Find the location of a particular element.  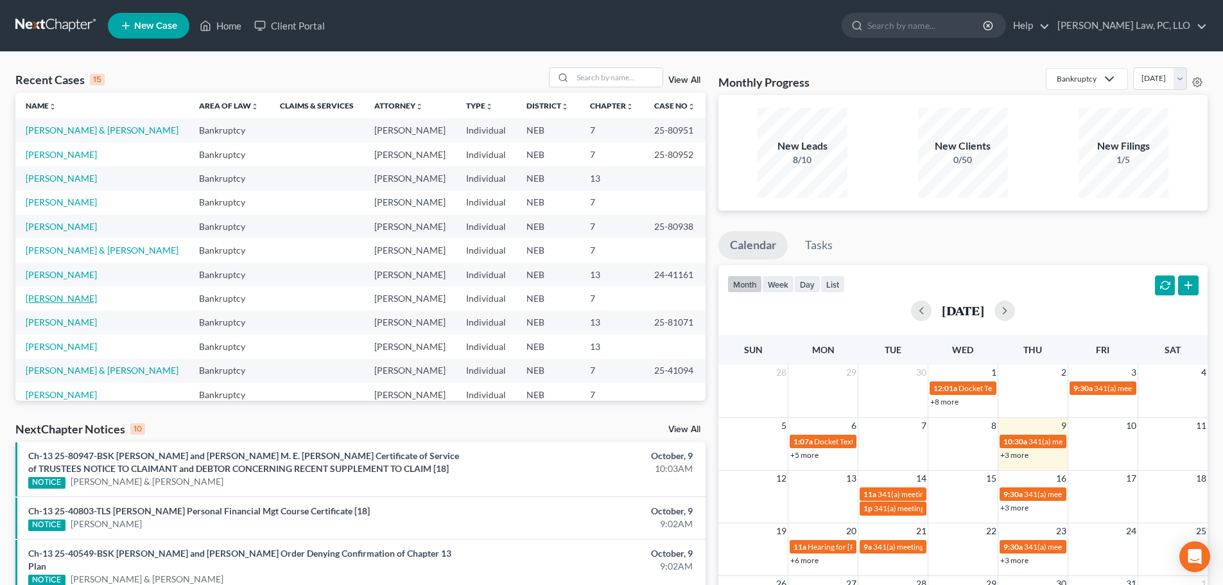

input: Search by name... is located at coordinates (617, 77).